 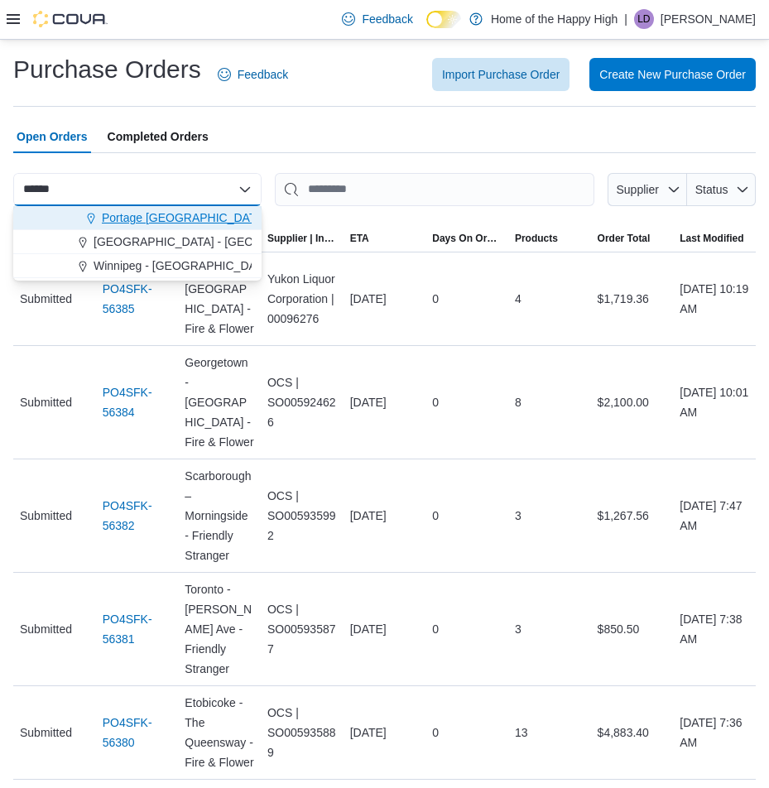 What do you see at coordinates (648, 190) in the screenshot?
I see `button: Supplier` at bounding box center [648, 190].